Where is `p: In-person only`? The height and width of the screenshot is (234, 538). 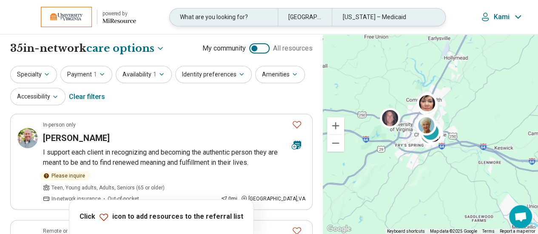
p: In-person only is located at coordinates (59, 125).